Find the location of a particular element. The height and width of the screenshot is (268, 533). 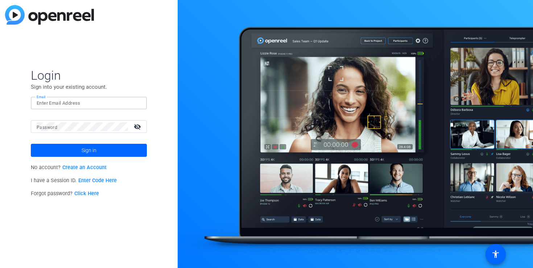

span: Sign in is located at coordinates (89, 150).